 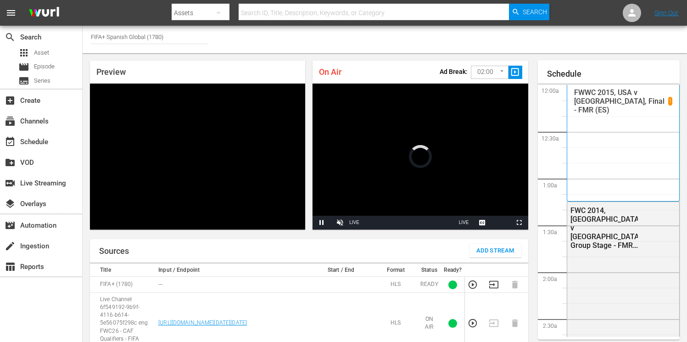 What do you see at coordinates (10, 162) in the screenshot?
I see `span: VOD` at bounding box center [10, 162].